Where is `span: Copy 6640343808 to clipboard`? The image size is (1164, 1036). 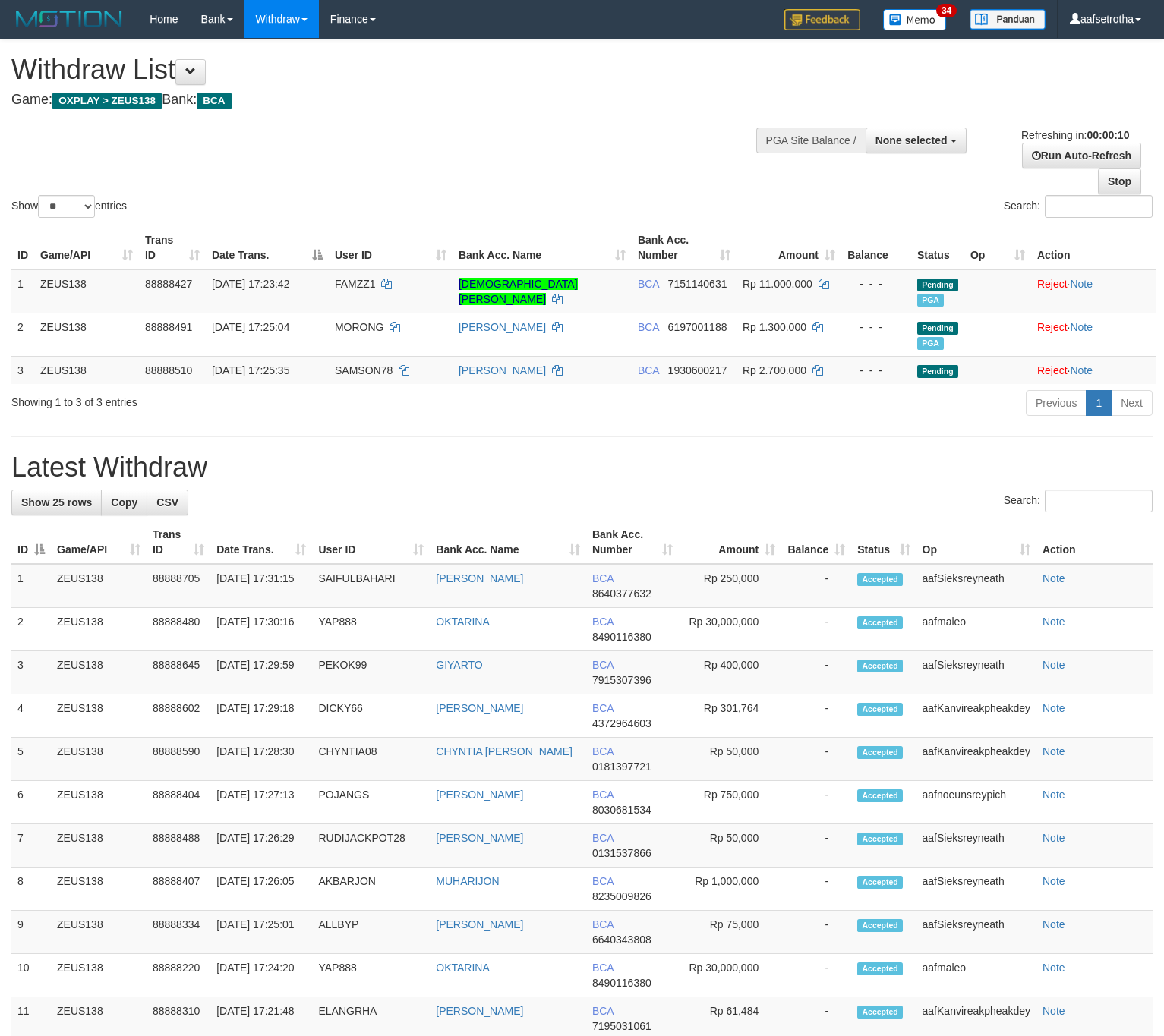 span: Copy 6640343808 to clipboard is located at coordinates (621, 940).